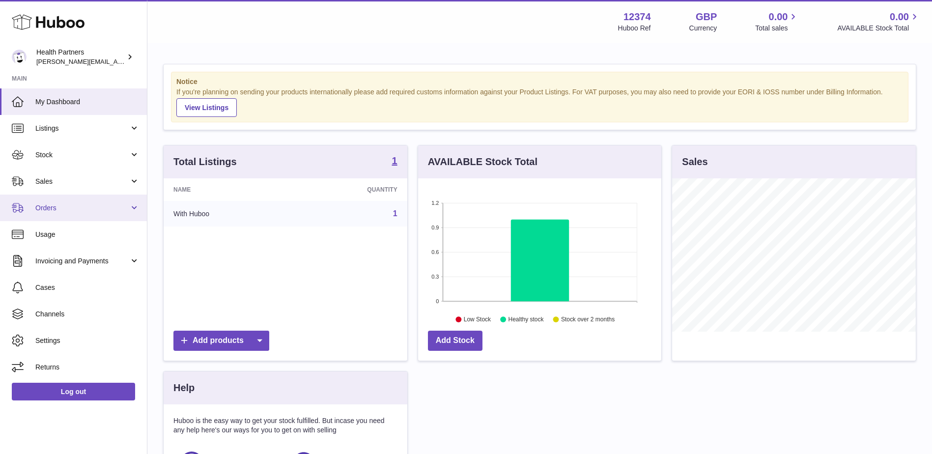  What do you see at coordinates (82, 261) in the screenshot?
I see `span: Invoicing and Payments` at bounding box center [82, 261].